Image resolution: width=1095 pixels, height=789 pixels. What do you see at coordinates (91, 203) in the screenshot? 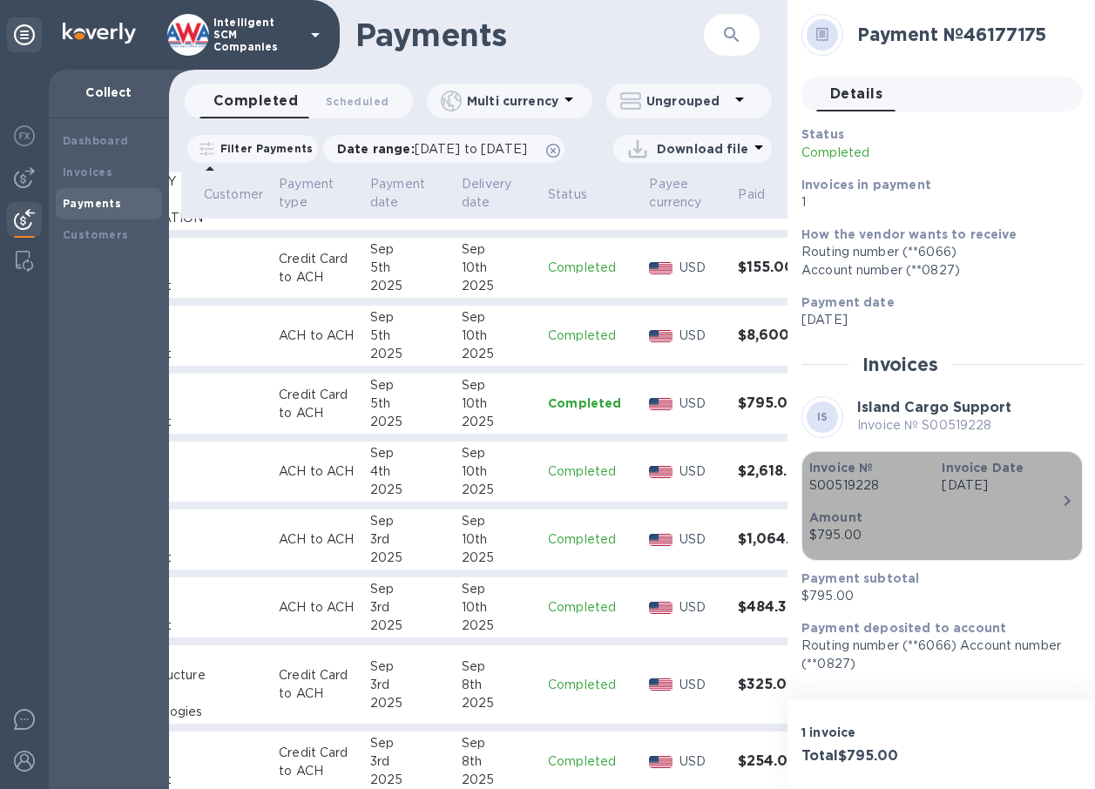
I see `b: Payments` at bounding box center [91, 203].